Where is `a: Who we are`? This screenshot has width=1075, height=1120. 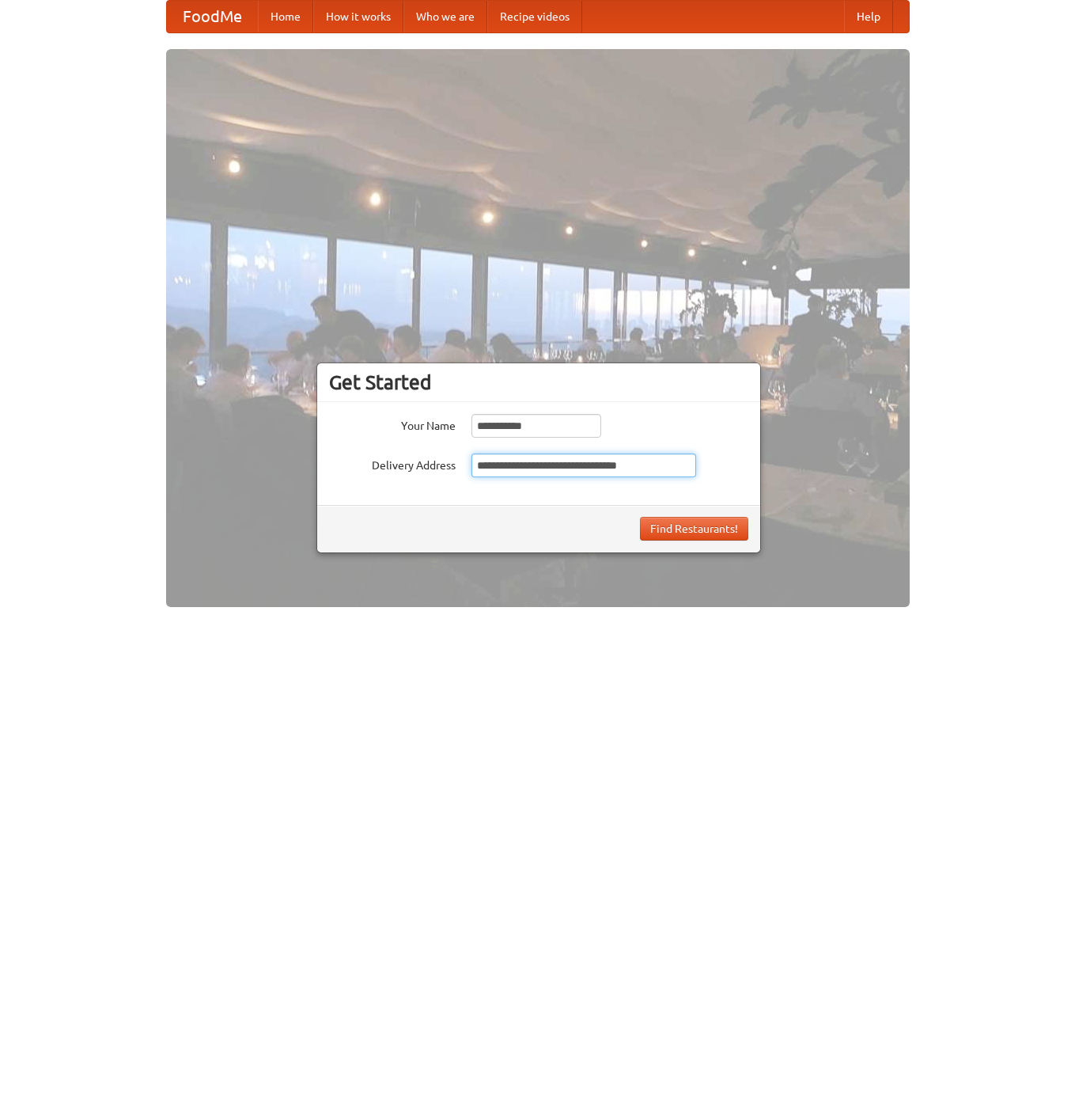 a: Who we are is located at coordinates (445, 17).